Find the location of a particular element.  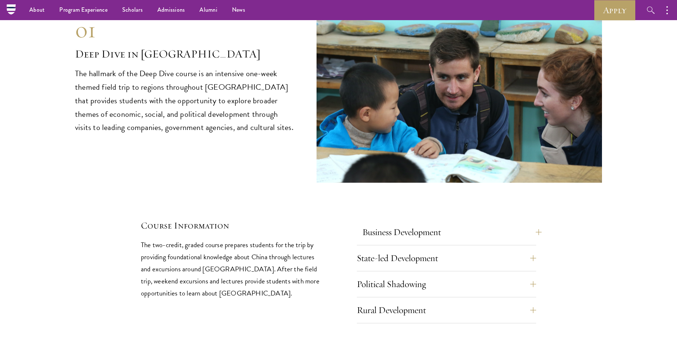

p: The two-credit, graded course prepares students for the trip by providing foundational knowledge ... is located at coordinates (231, 269).